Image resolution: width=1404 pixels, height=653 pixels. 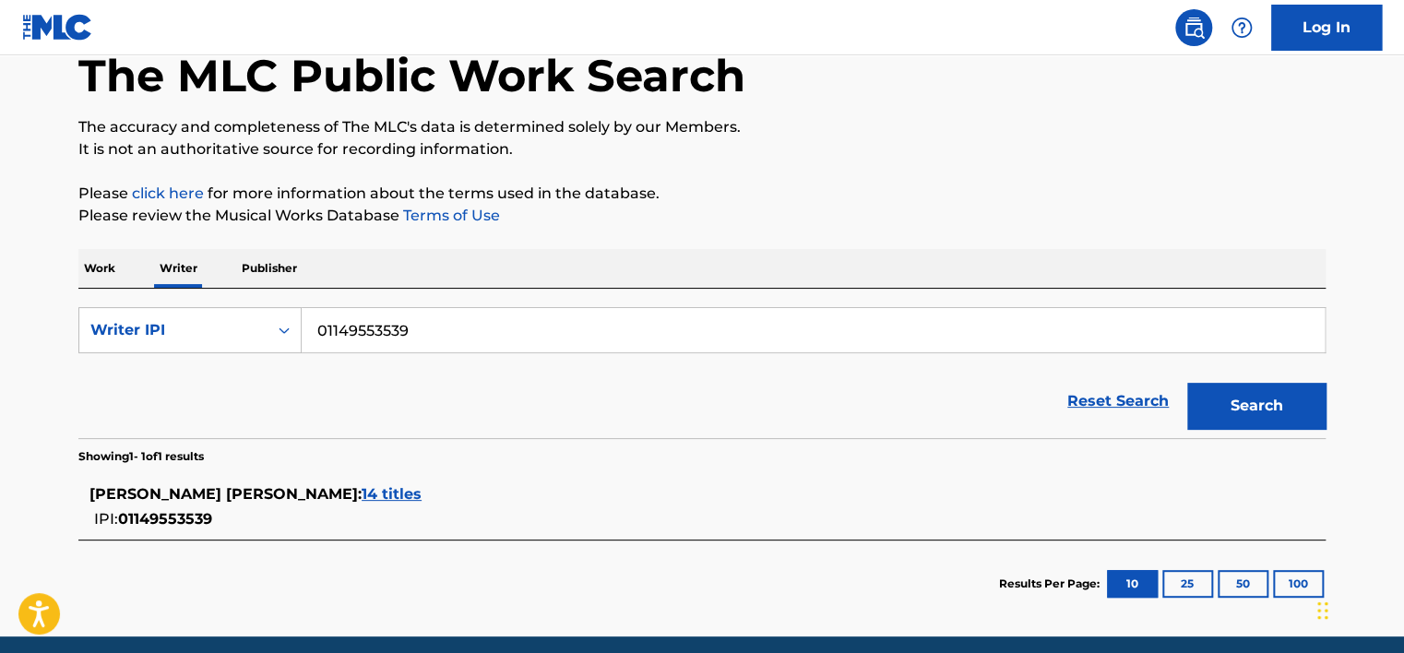 I want to click on p: Work, so click(x=100, y=268).